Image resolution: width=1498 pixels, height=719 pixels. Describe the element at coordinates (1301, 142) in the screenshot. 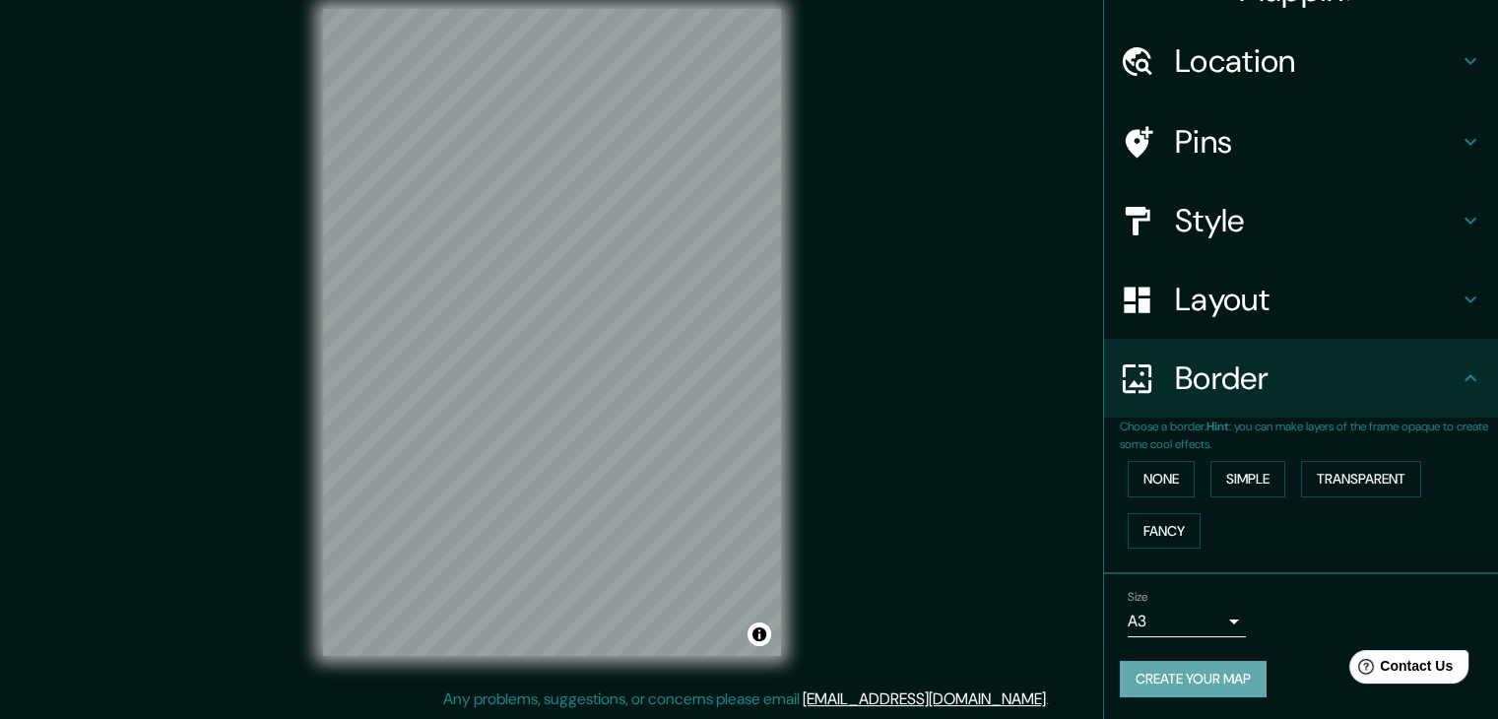

I see `div: Pins` at that location.